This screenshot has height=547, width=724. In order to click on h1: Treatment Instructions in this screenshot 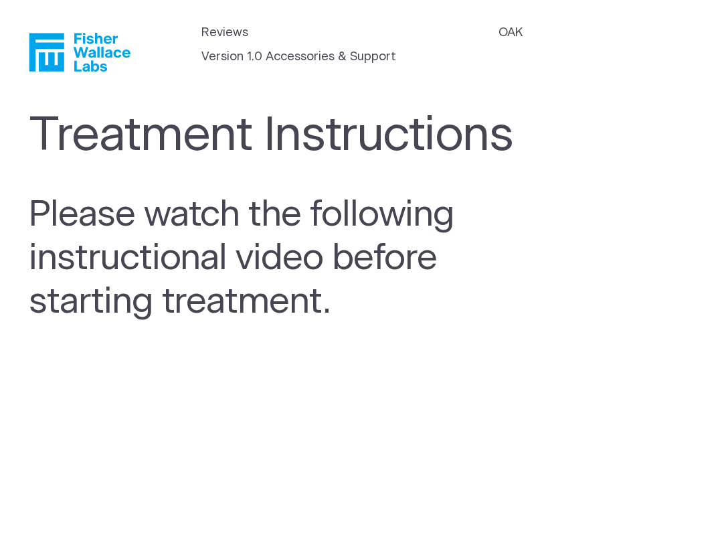, I will do `click(280, 135)`.